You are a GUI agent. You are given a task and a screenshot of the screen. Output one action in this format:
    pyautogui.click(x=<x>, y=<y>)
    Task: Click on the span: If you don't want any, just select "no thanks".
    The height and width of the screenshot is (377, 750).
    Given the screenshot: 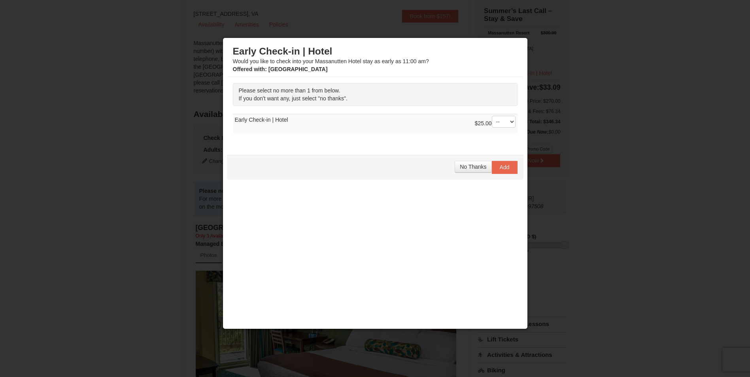 What is the action you would take?
    pyautogui.click(x=293, y=99)
    